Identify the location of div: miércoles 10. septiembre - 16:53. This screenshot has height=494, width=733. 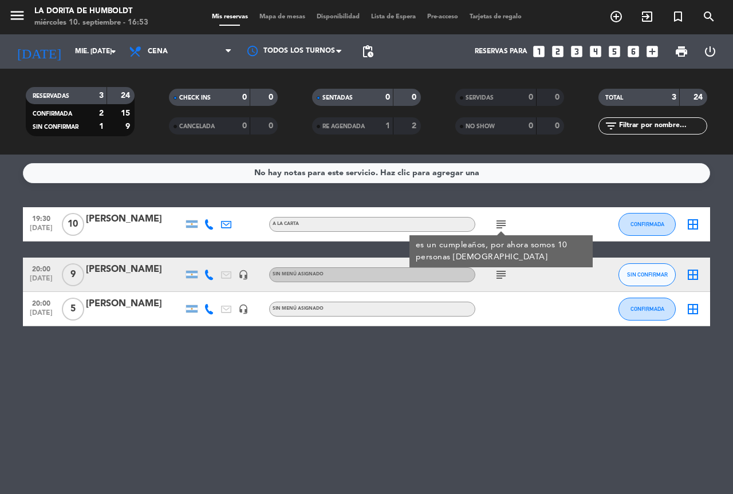
(91, 23).